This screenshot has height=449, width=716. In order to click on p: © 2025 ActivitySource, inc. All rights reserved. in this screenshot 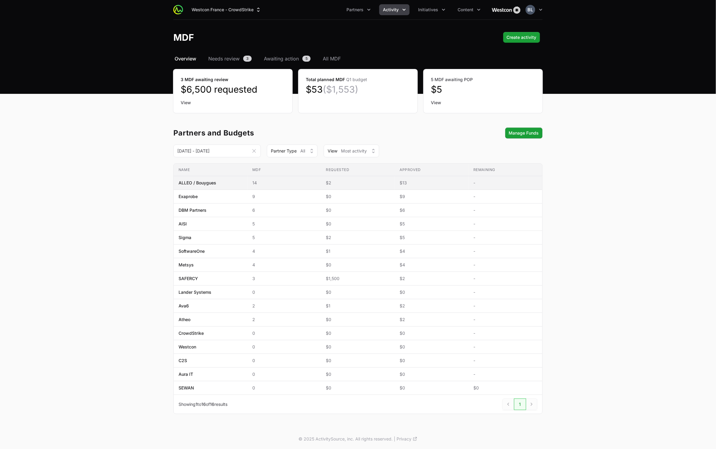, I will do `click(345, 439)`.